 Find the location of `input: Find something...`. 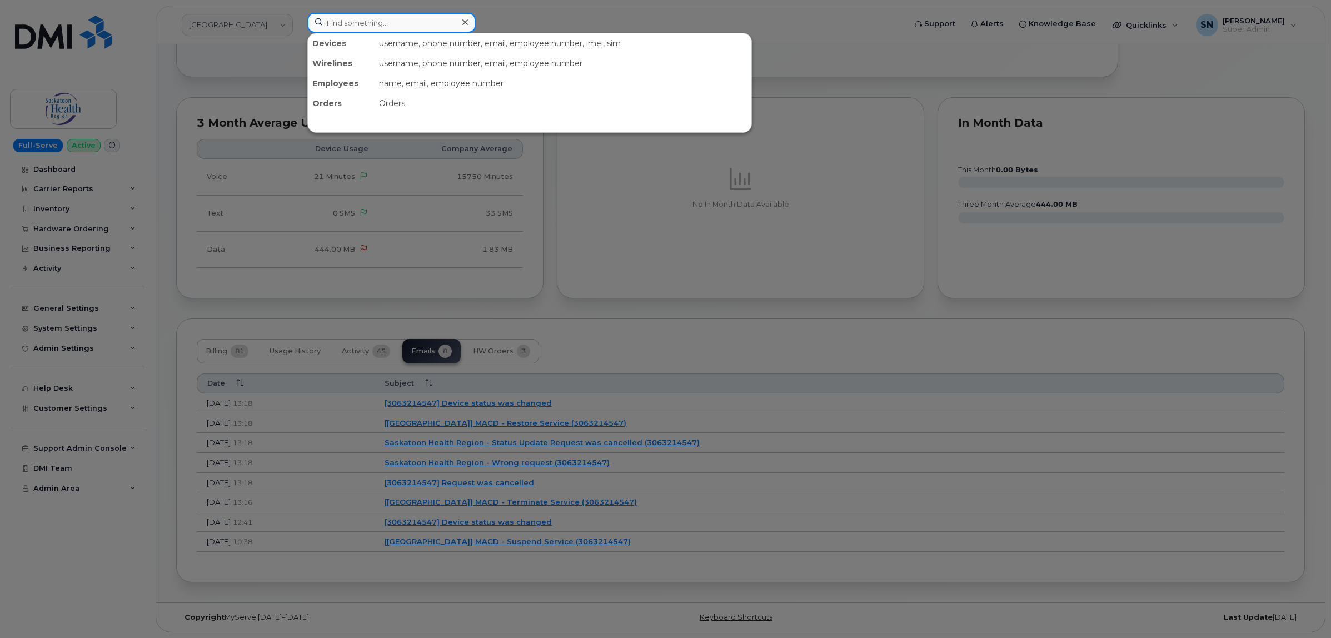

input: Find something... is located at coordinates (391, 23).